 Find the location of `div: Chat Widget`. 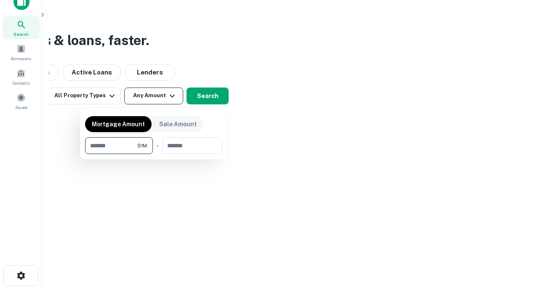

div: Chat Widget is located at coordinates (518, 256).